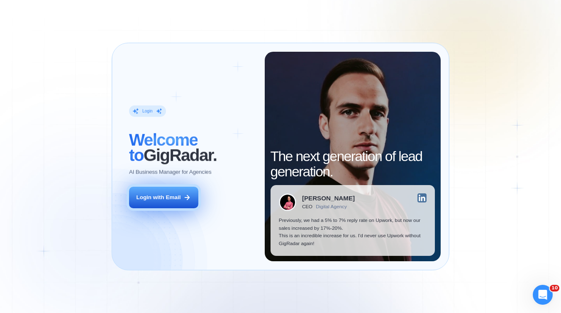  Describe the element at coordinates (352, 164) in the screenshot. I see `h2: The next generation of lead generation.` at that location.